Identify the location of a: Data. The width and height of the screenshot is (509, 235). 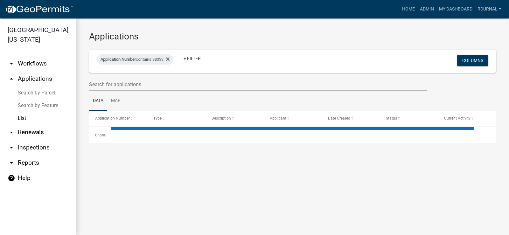
(98, 101).